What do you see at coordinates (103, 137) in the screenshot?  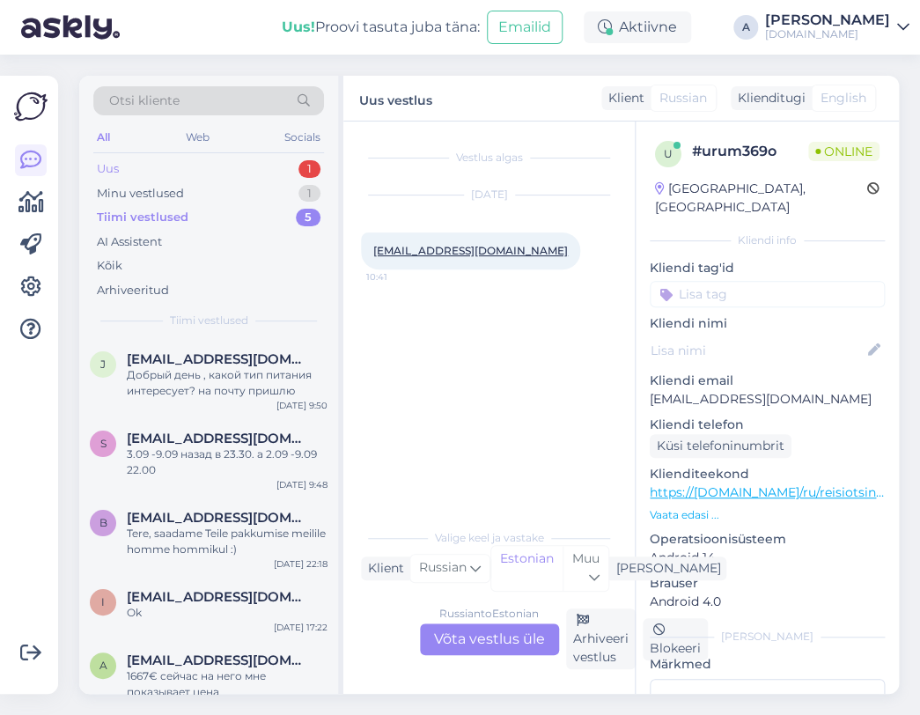 I see `div: All` at bounding box center [103, 137].